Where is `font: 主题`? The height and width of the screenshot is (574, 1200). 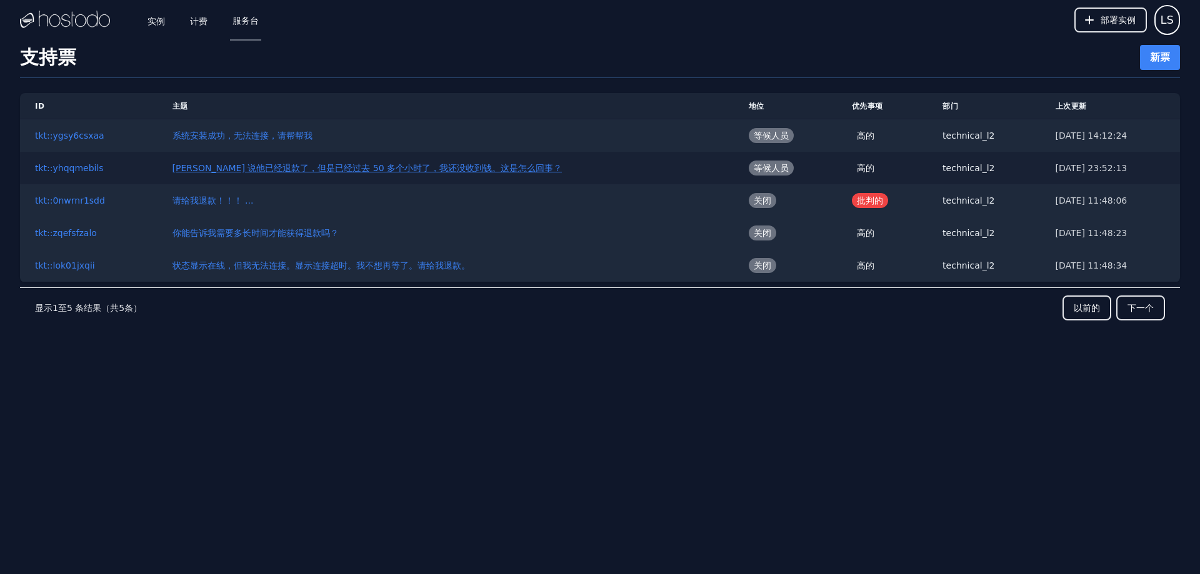
font: 主题 is located at coordinates (180, 106).